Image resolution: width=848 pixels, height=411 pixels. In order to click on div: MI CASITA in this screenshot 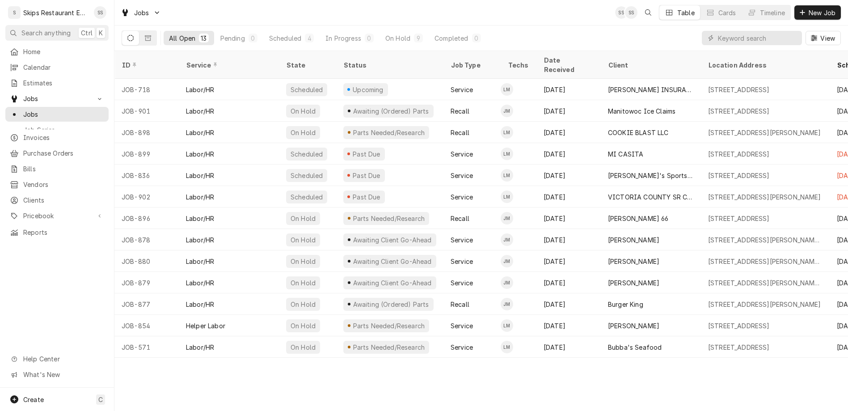, I will do `click(625, 154)`.